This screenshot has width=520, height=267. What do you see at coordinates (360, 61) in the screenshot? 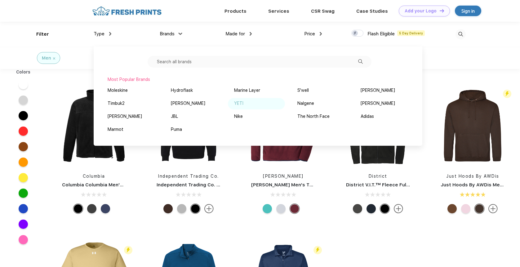
I see `img: filter_dropdown_search.svg` at bounding box center [360, 61].